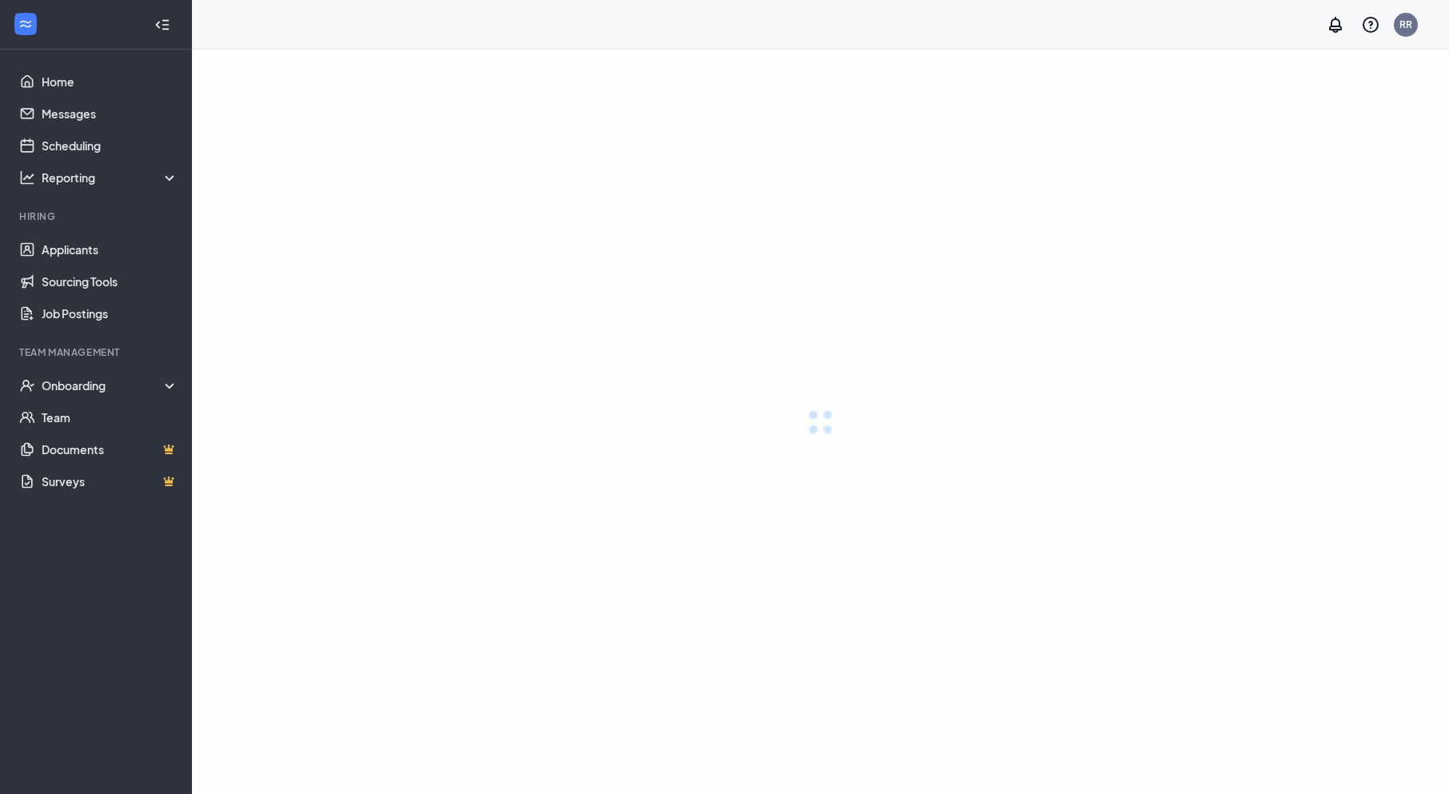 The height and width of the screenshot is (794, 1449). I want to click on svg: Notifications, so click(1335, 25).